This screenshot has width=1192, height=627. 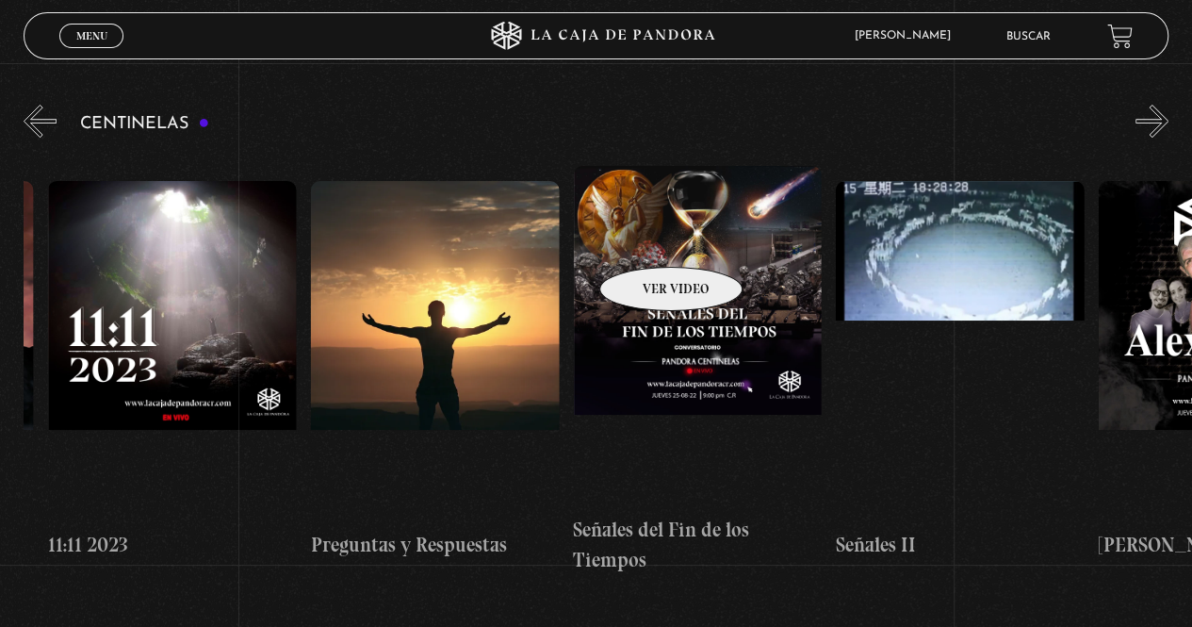 What do you see at coordinates (698, 370) in the screenshot?
I see `a: Señales del Fin de los Tiempos` at bounding box center [698, 370].